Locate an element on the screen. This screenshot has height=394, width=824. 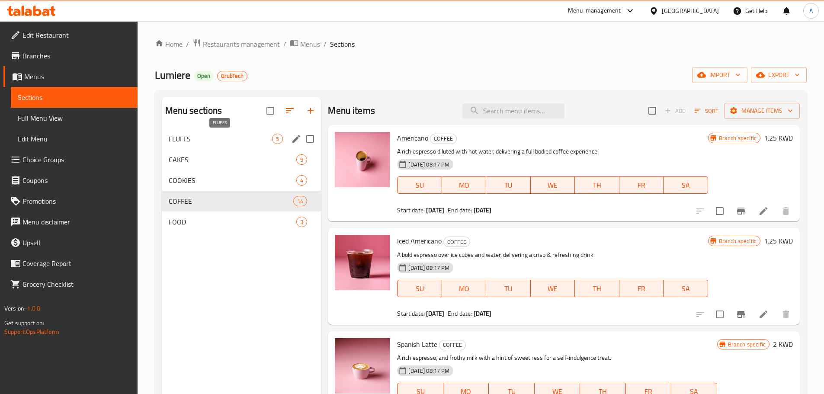
div: CAKES9 is located at coordinates (241, 160).